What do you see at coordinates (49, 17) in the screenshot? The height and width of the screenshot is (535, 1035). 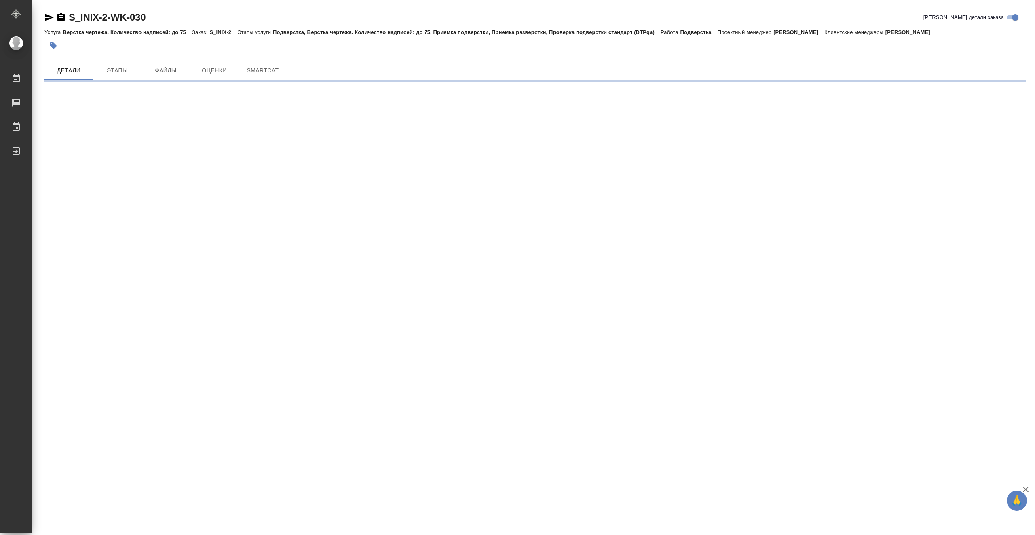 I see `button: Скопировать ссылку для ЯМессенджера` at bounding box center [49, 17].